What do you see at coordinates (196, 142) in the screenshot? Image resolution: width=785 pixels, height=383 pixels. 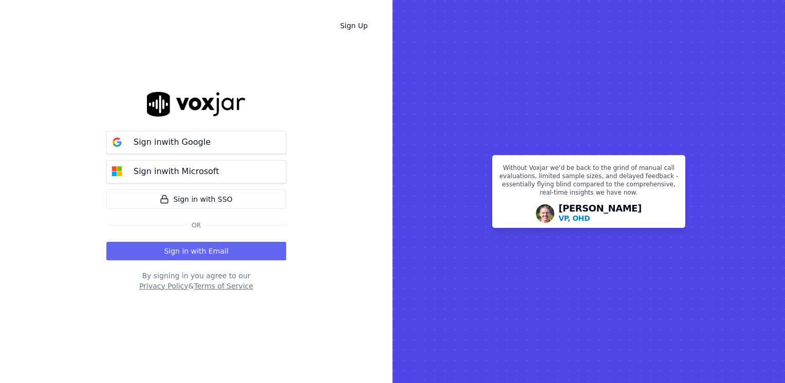 I see `button: Sign inwith Google` at bounding box center [196, 142].